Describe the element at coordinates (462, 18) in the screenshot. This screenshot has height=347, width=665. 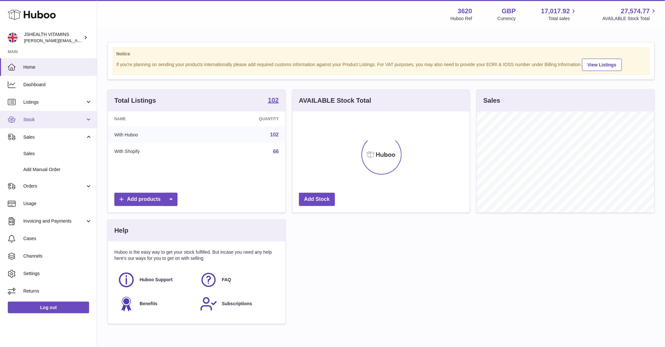
I see `div: Huboo Ref` at that location.